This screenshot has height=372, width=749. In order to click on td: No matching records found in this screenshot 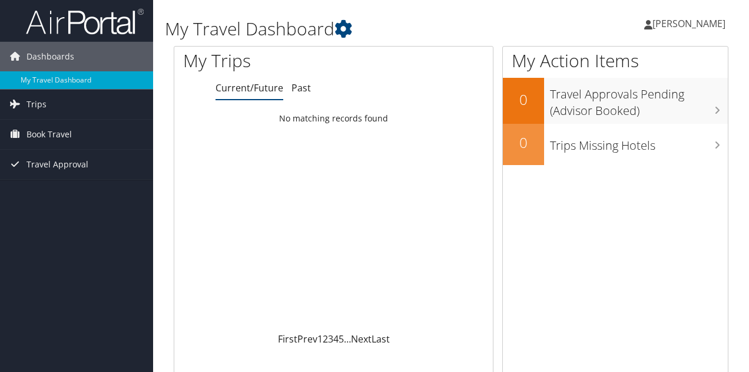, I will do `click(333, 118)`.